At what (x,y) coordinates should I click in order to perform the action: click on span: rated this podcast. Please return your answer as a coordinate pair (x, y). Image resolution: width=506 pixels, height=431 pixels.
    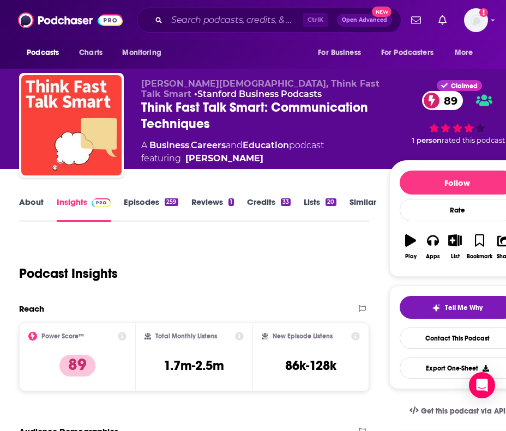
    Looking at the image, I should click on (473, 140).